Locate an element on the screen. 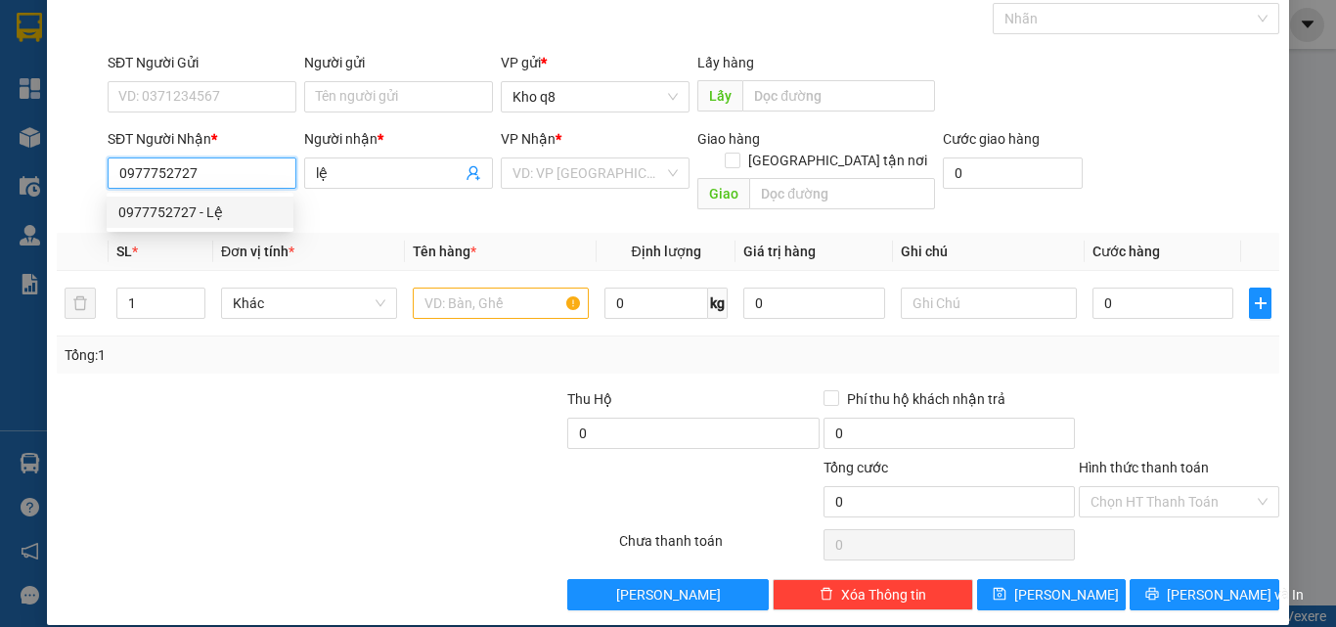 The width and height of the screenshot is (1336, 627). span: Tên hàng is located at coordinates (444, 251).